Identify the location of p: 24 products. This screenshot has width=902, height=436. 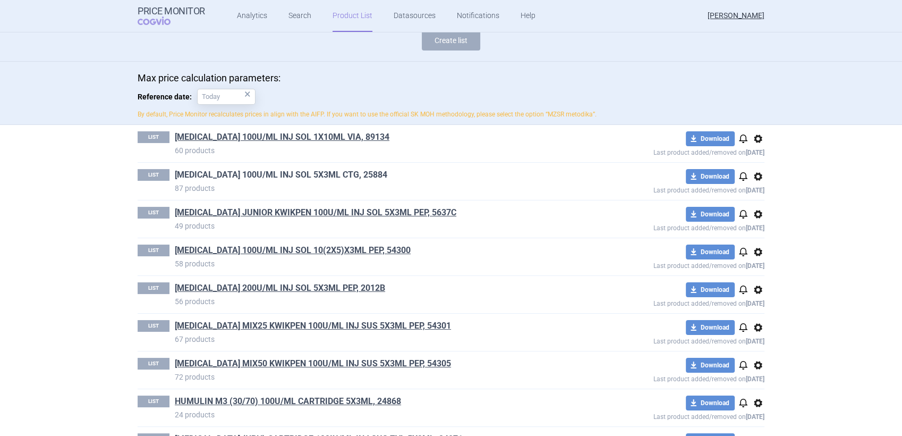
(376, 414).